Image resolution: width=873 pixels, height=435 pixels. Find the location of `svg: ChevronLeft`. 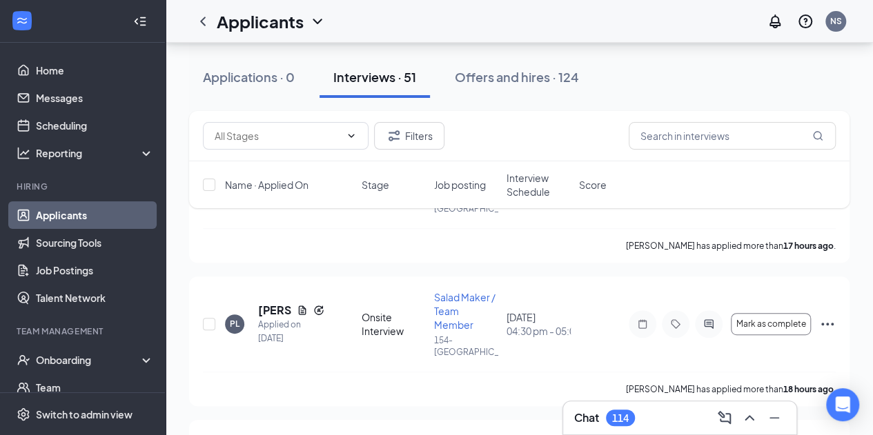

svg: ChevronLeft is located at coordinates (203, 21).